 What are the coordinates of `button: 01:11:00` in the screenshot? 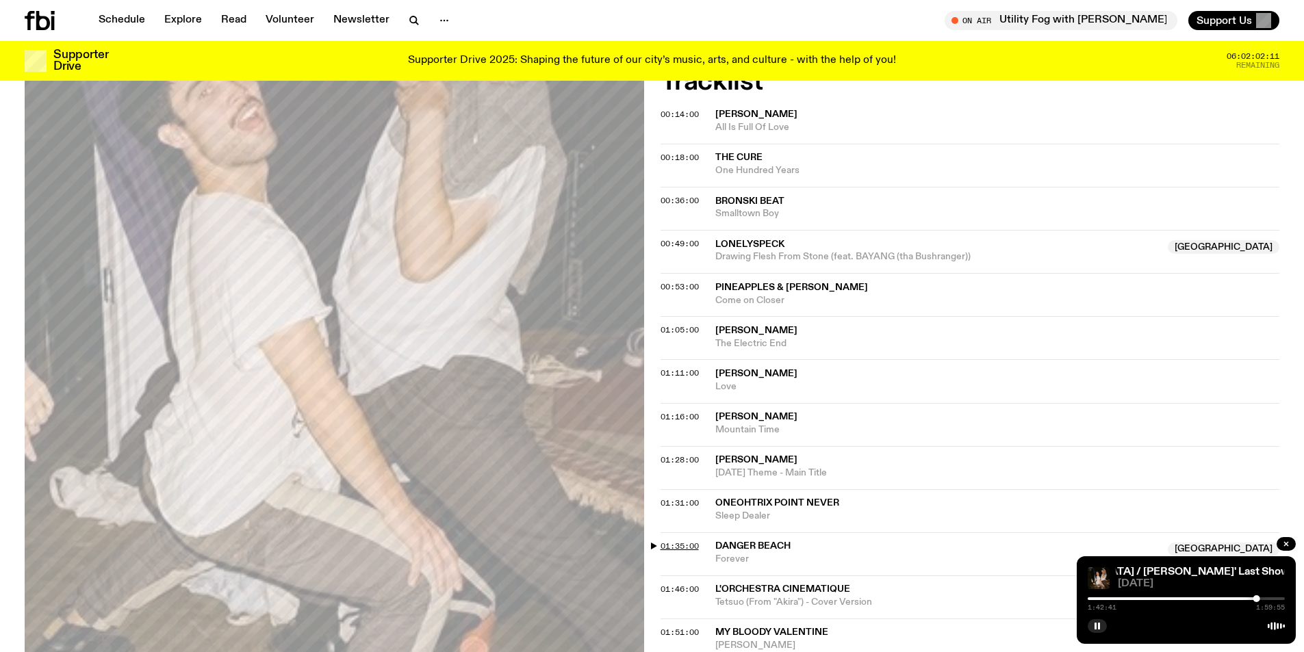 It's located at (680, 373).